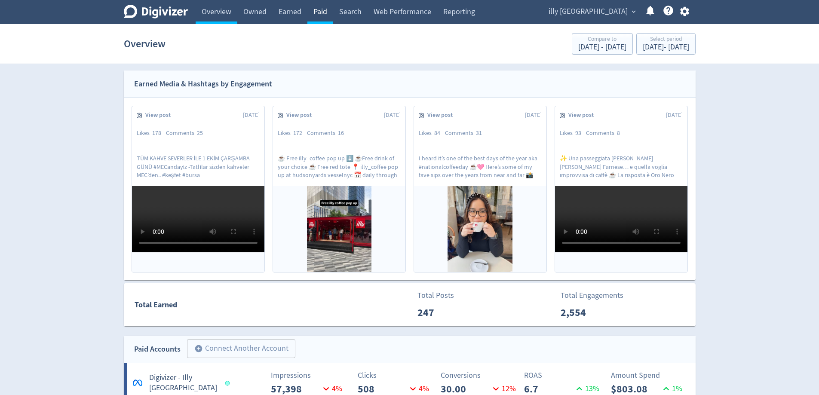 Image resolution: width=819 pixels, height=395 pixels. Describe the element at coordinates (437, 133) in the screenshot. I see `span: 84` at that location.